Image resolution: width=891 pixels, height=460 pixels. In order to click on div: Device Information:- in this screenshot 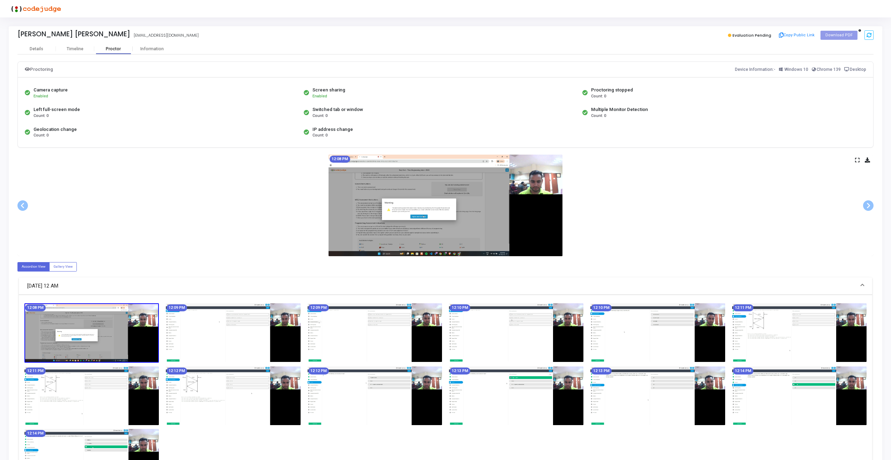, I will do `click(800, 69)`.